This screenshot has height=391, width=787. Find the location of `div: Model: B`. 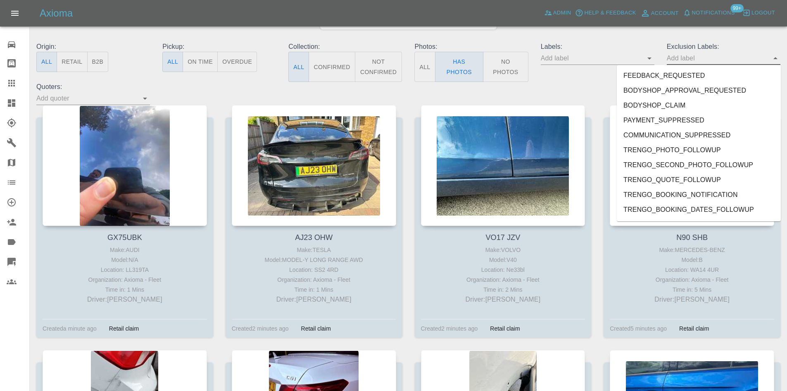

div: Model: B is located at coordinates (692, 260).